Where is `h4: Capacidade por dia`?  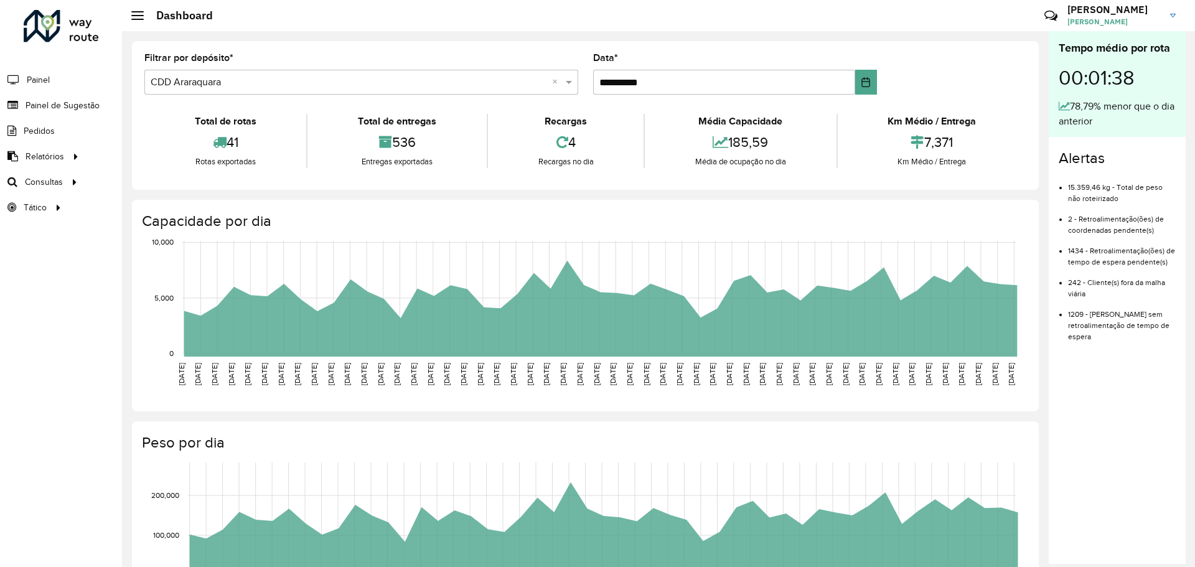
h4: Capacidade por dia is located at coordinates (584, 221).